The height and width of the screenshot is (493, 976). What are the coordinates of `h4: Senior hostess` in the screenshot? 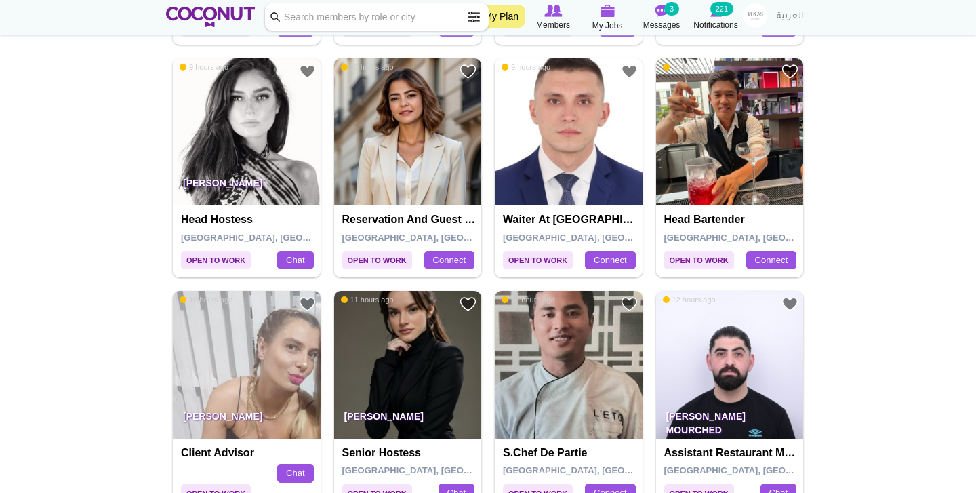 It's located at (410, 453).